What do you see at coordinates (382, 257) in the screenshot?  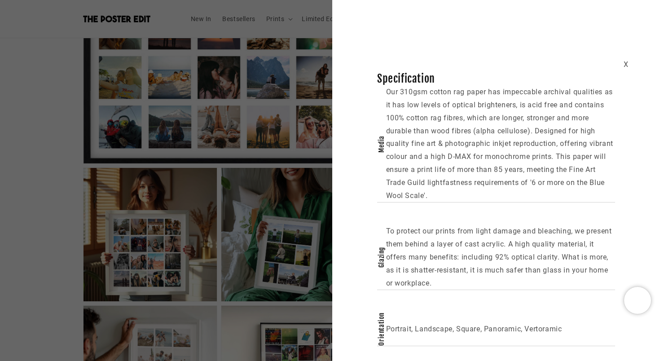 I see `h4: Glazing` at bounding box center [382, 257].